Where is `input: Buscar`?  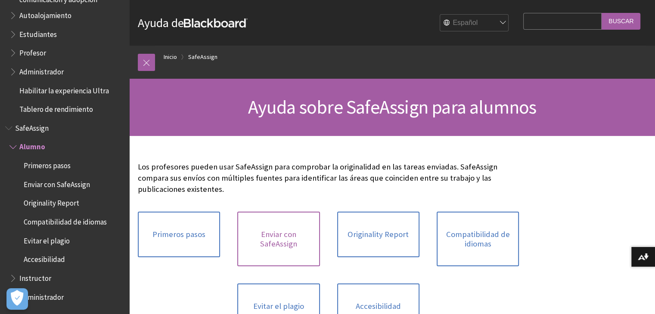 input: Buscar is located at coordinates (621, 21).